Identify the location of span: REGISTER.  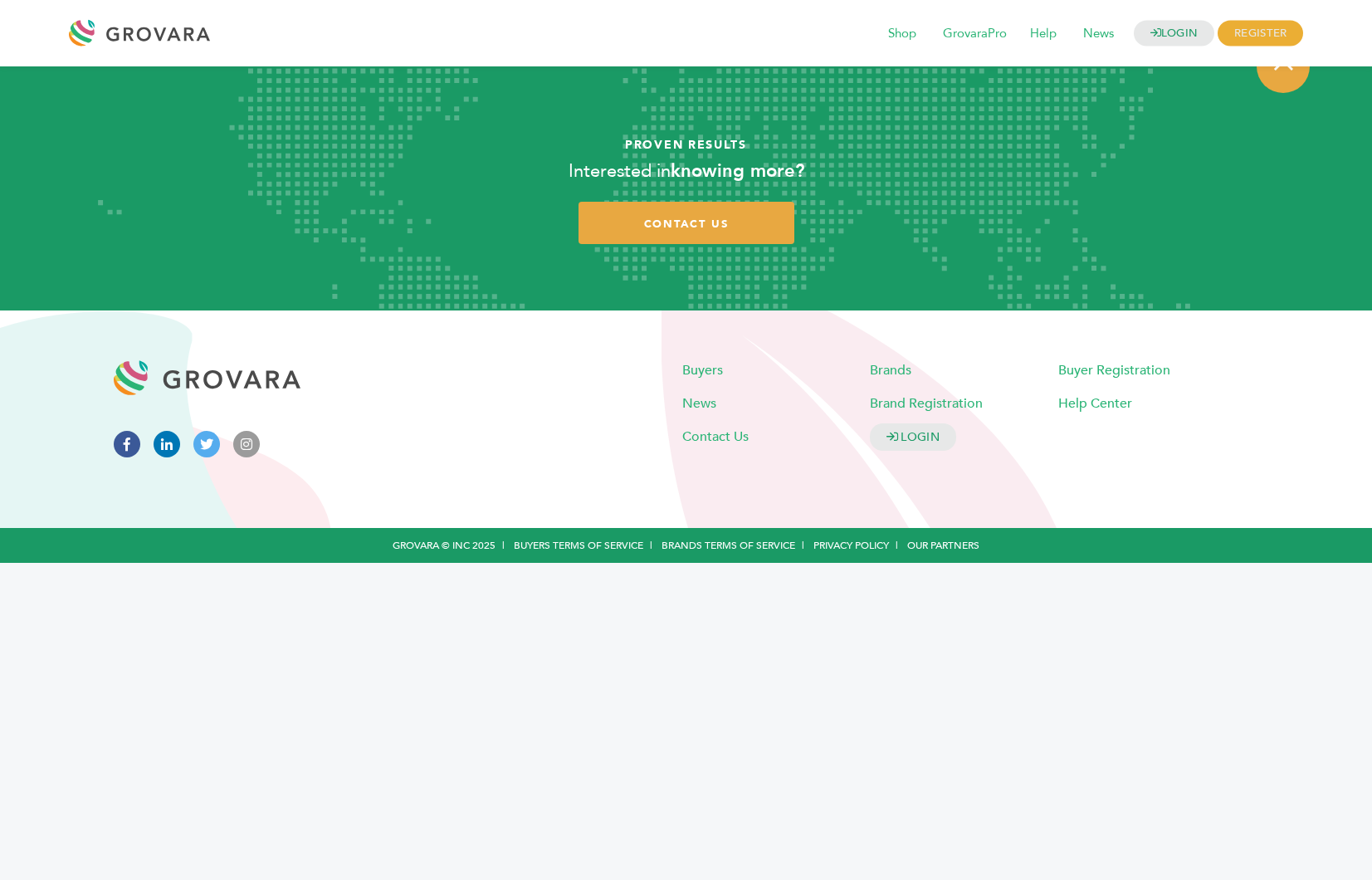
(1260, 33).